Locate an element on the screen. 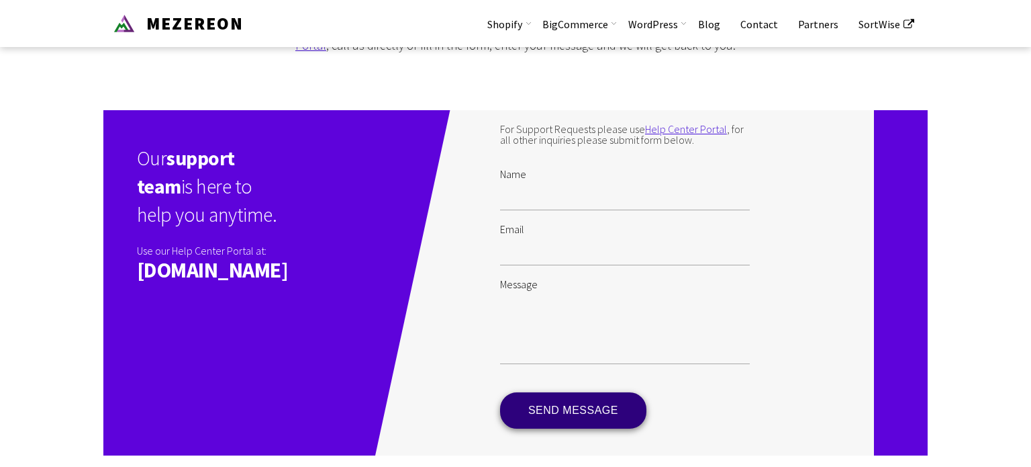  label: Message is located at coordinates (625, 277).